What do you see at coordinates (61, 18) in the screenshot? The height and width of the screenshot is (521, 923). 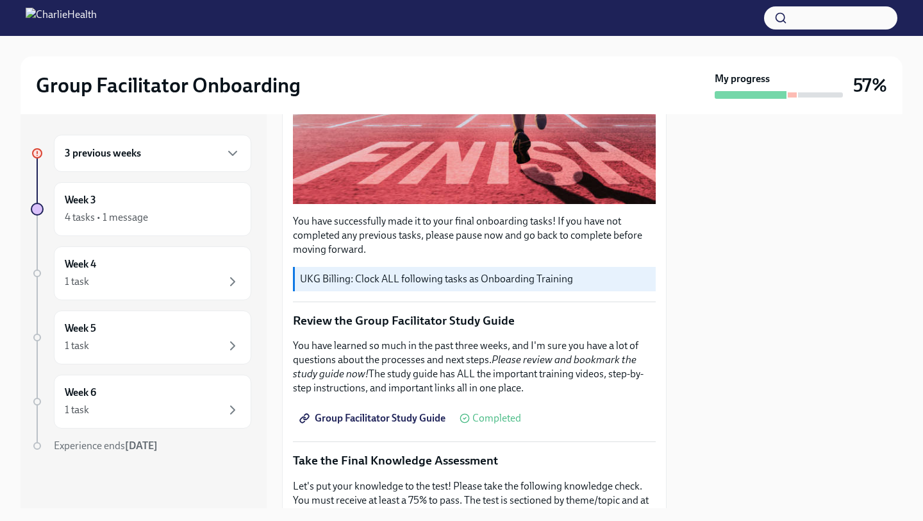 I see `img: CharlieHealth` at bounding box center [61, 18].